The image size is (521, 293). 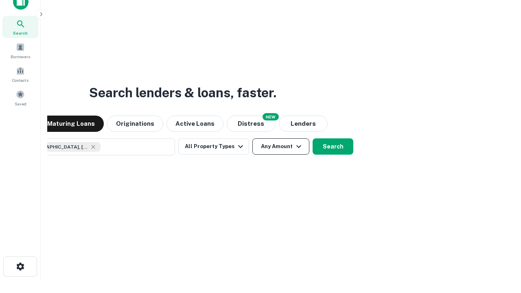 What do you see at coordinates (20, 98) in the screenshot?
I see `div: Saved` at bounding box center [20, 98].